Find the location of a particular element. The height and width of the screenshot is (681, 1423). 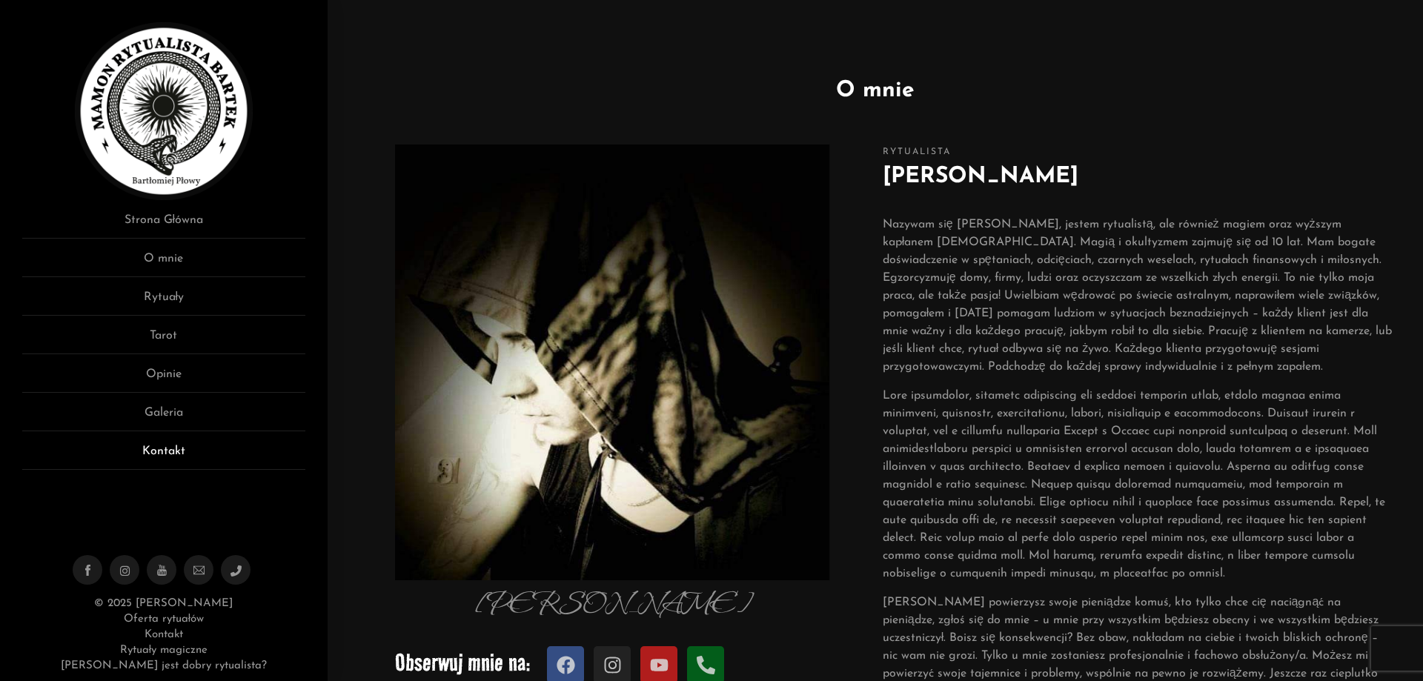

a: Galeria is located at coordinates (164, 417).